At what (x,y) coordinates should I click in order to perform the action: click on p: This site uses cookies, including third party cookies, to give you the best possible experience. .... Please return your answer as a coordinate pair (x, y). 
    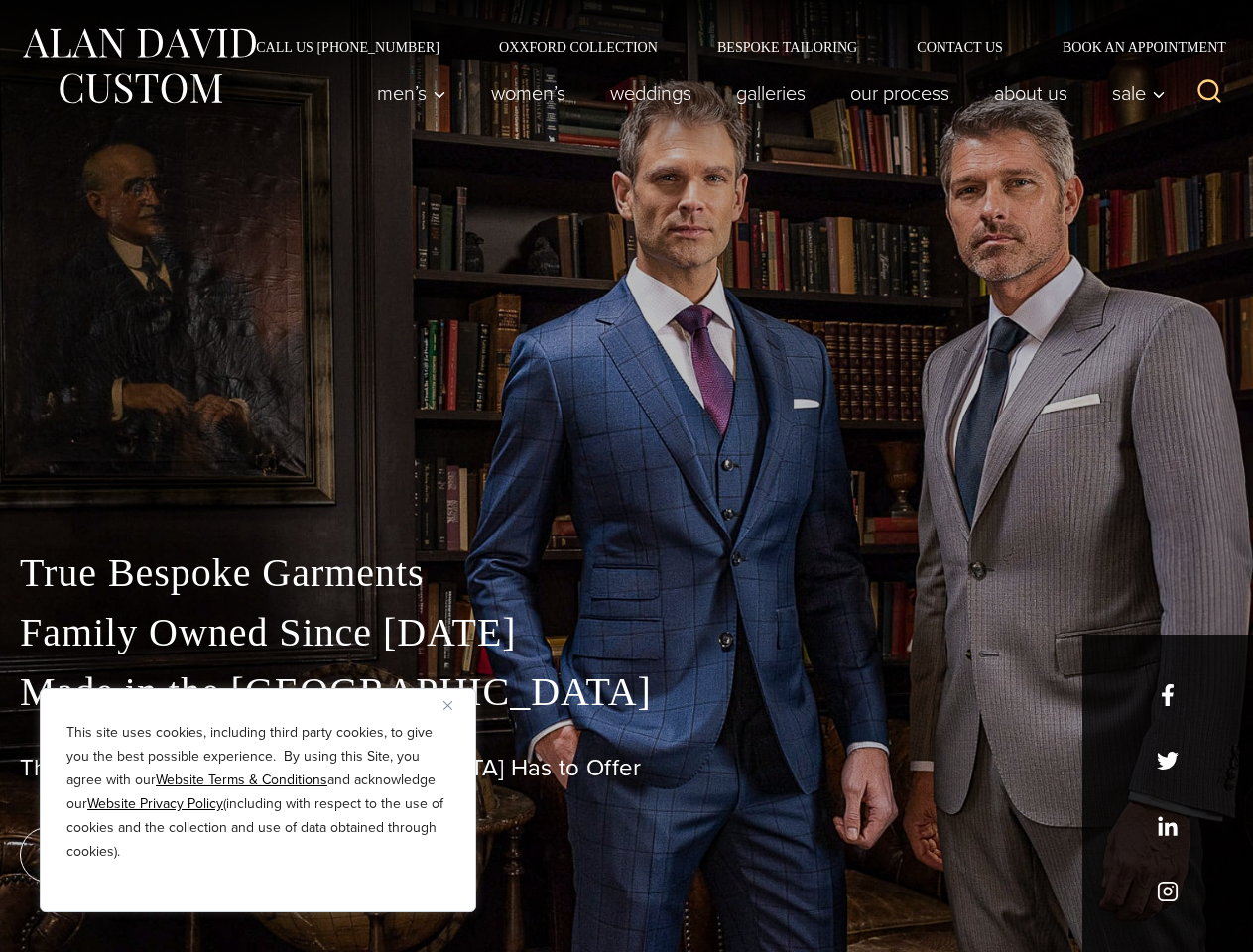
    Looking at the image, I should click on (258, 792).